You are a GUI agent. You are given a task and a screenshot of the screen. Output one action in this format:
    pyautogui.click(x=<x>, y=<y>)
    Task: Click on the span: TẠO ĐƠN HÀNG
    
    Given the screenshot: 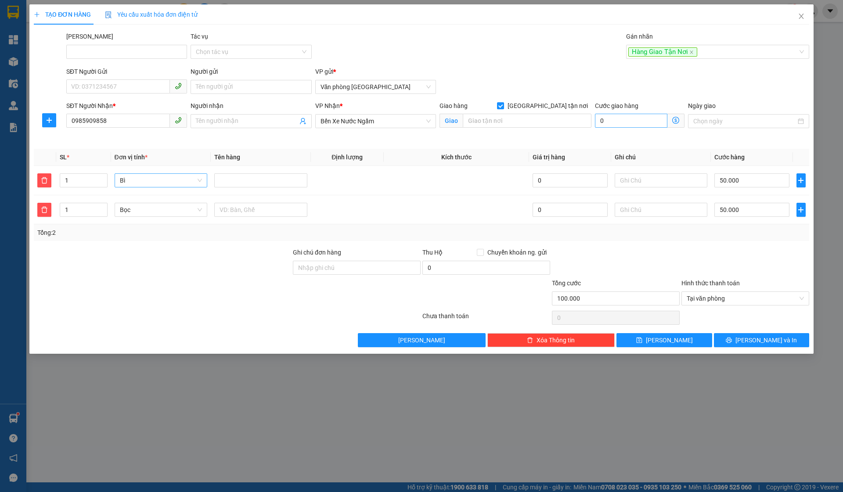 What is the action you would take?
    pyautogui.click(x=62, y=14)
    